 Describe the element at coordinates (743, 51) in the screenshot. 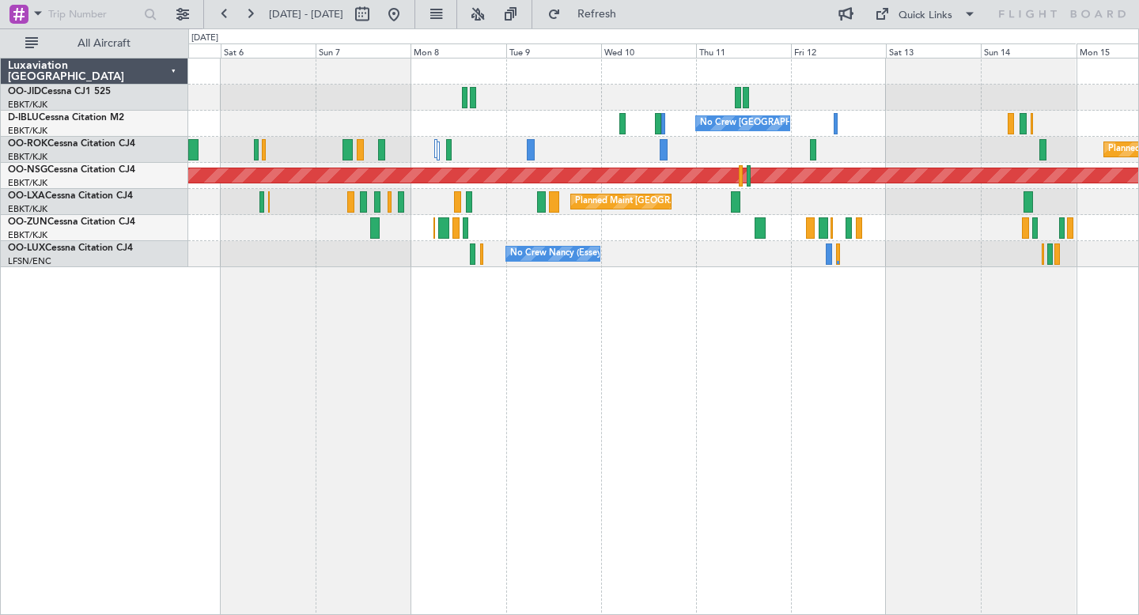

I see `div: Thu 11` at that location.